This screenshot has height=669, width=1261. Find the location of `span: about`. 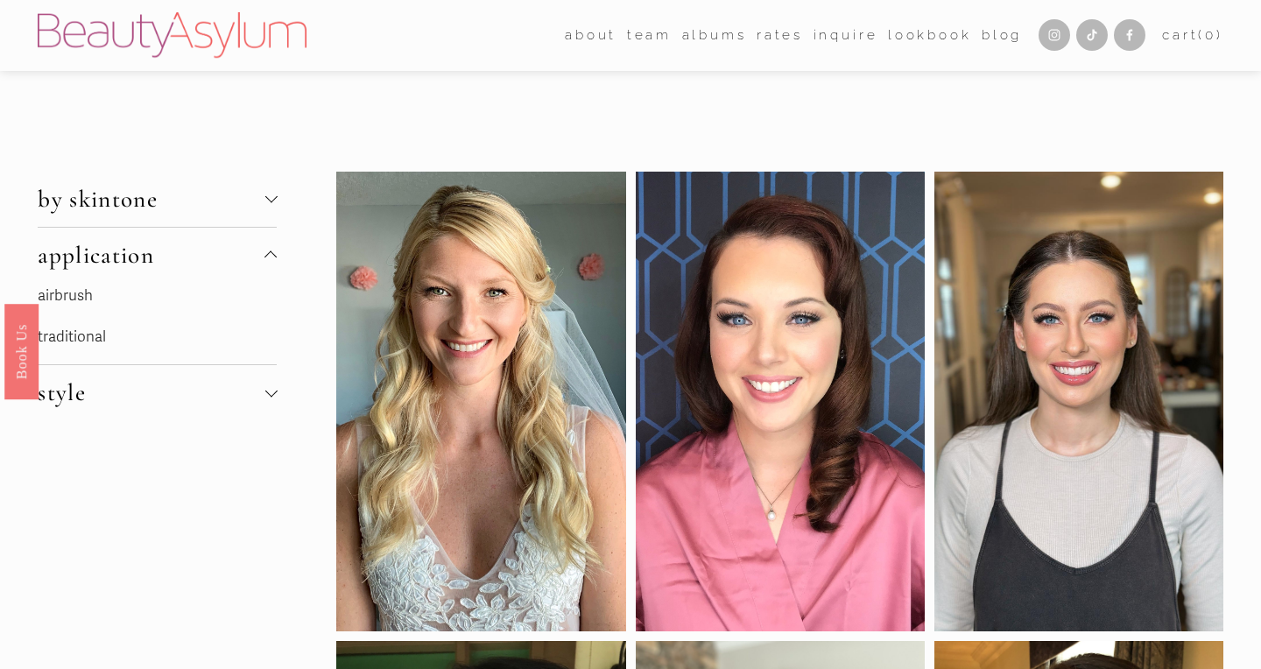

span: about is located at coordinates (590, 35).